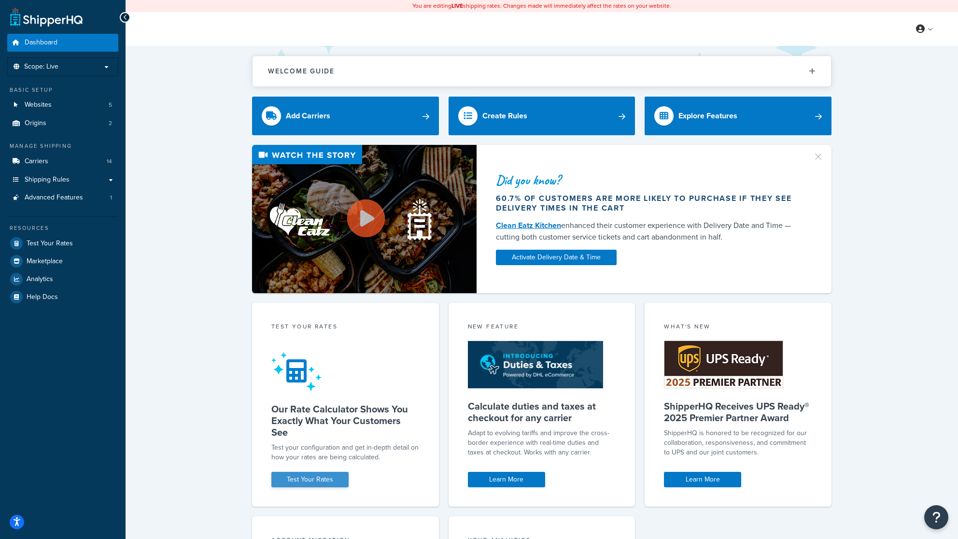 This screenshot has width=958, height=539. I want to click on button: Welcome Guide, so click(542, 71).